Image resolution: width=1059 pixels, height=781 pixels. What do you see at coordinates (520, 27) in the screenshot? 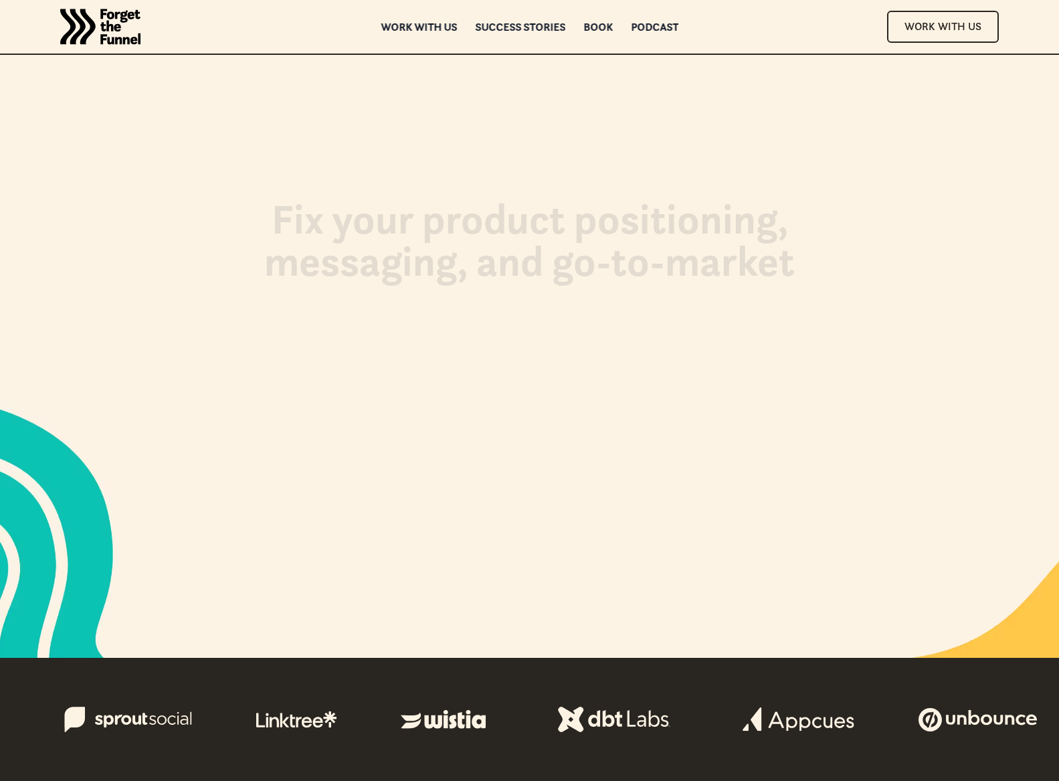
I see `div: Success Stories` at bounding box center [520, 27].